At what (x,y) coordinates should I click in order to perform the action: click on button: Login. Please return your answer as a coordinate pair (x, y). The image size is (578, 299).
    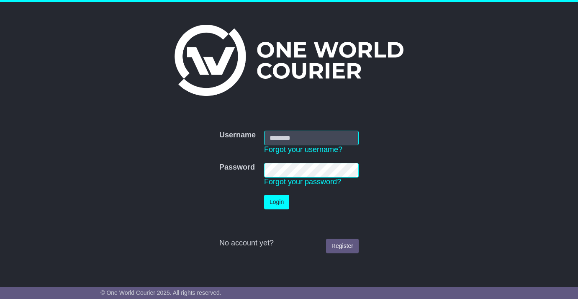
    Looking at the image, I should click on (277, 202).